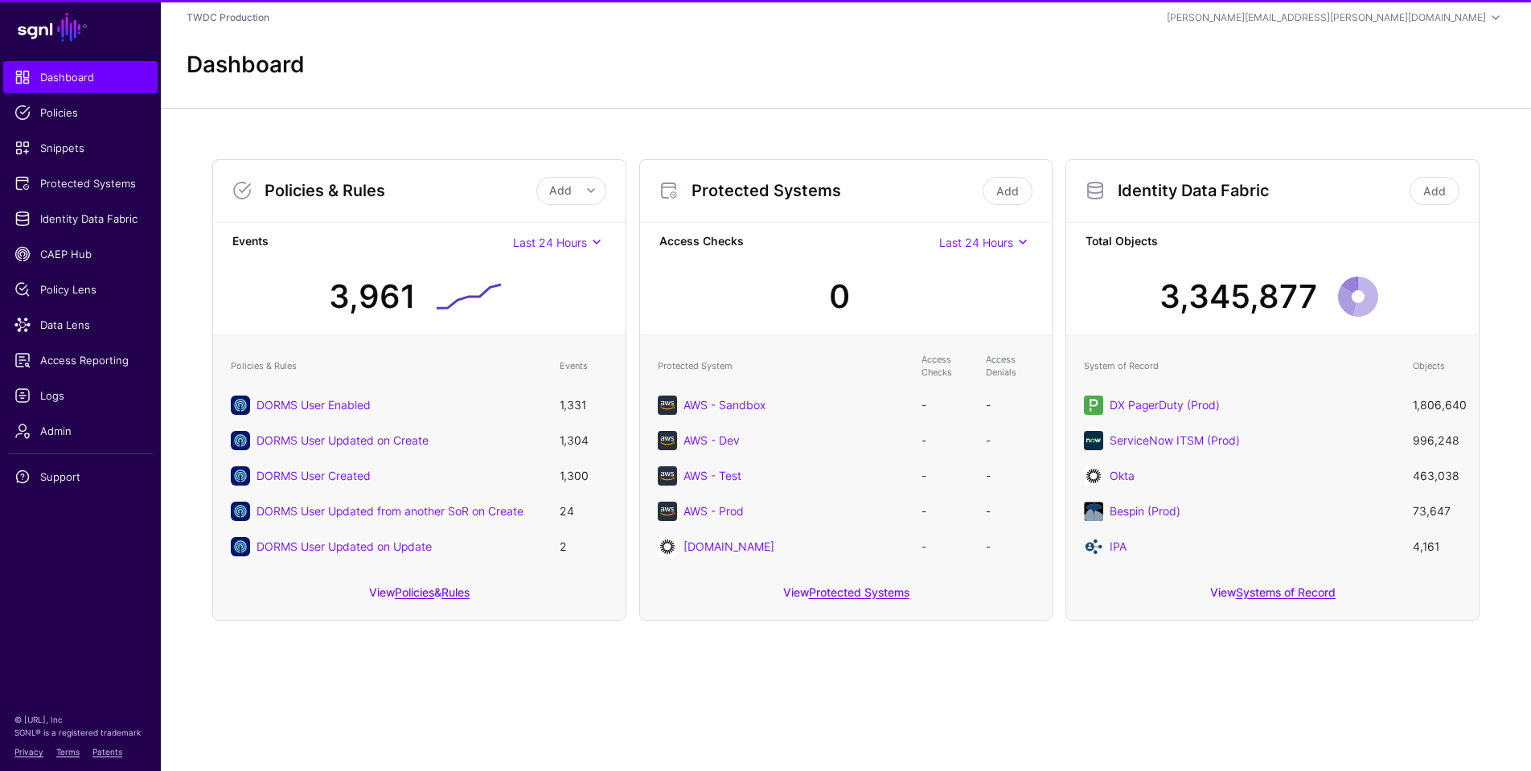 This screenshot has height=771, width=1531. What do you see at coordinates (344, 546) in the screenshot?
I see `a: DORMS User Updated on Update` at bounding box center [344, 546].